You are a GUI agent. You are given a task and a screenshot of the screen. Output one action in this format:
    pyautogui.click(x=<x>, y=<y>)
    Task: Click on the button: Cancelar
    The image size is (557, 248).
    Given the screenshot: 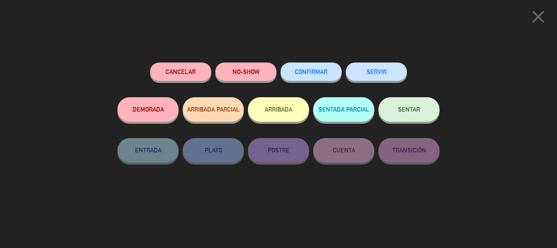 What is the action you would take?
    pyautogui.click(x=181, y=71)
    